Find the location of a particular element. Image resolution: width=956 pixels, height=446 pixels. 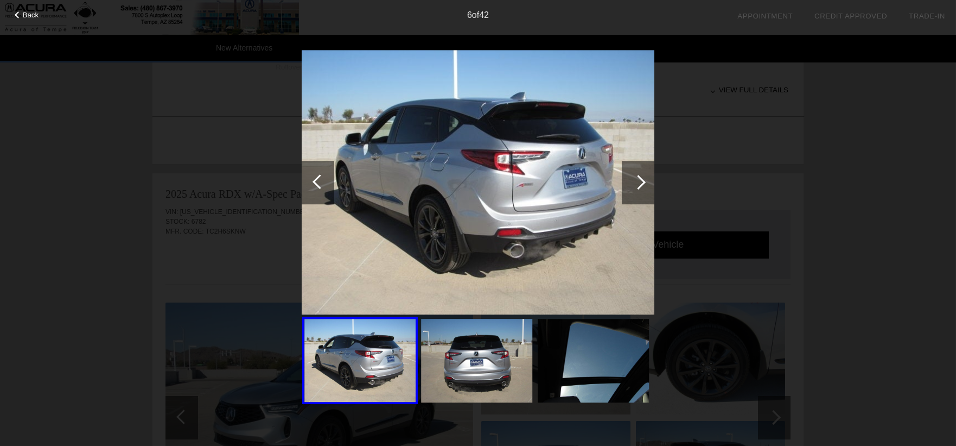

span: Back is located at coordinates (31, 15).